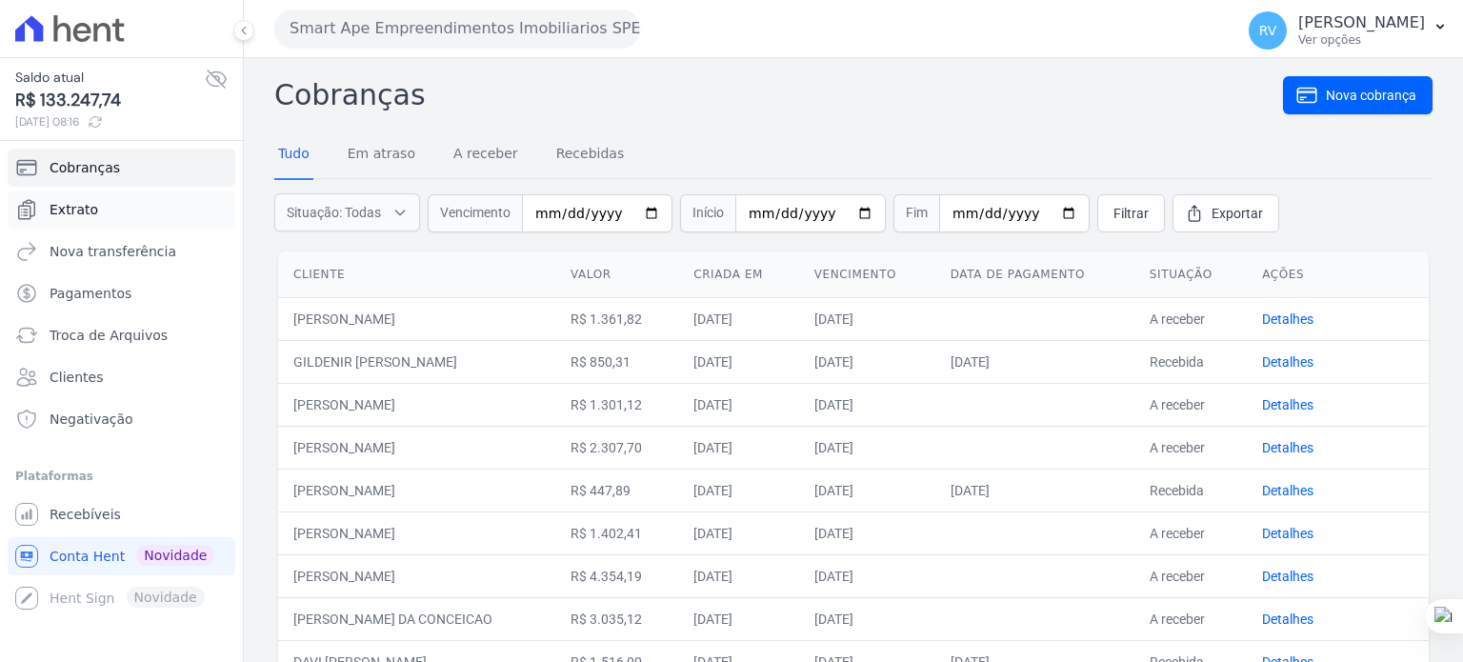 This screenshot has height=662, width=1463. Describe the element at coordinates (1370, 95) in the screenshot. I see `span: Nova cobrança` at that location.